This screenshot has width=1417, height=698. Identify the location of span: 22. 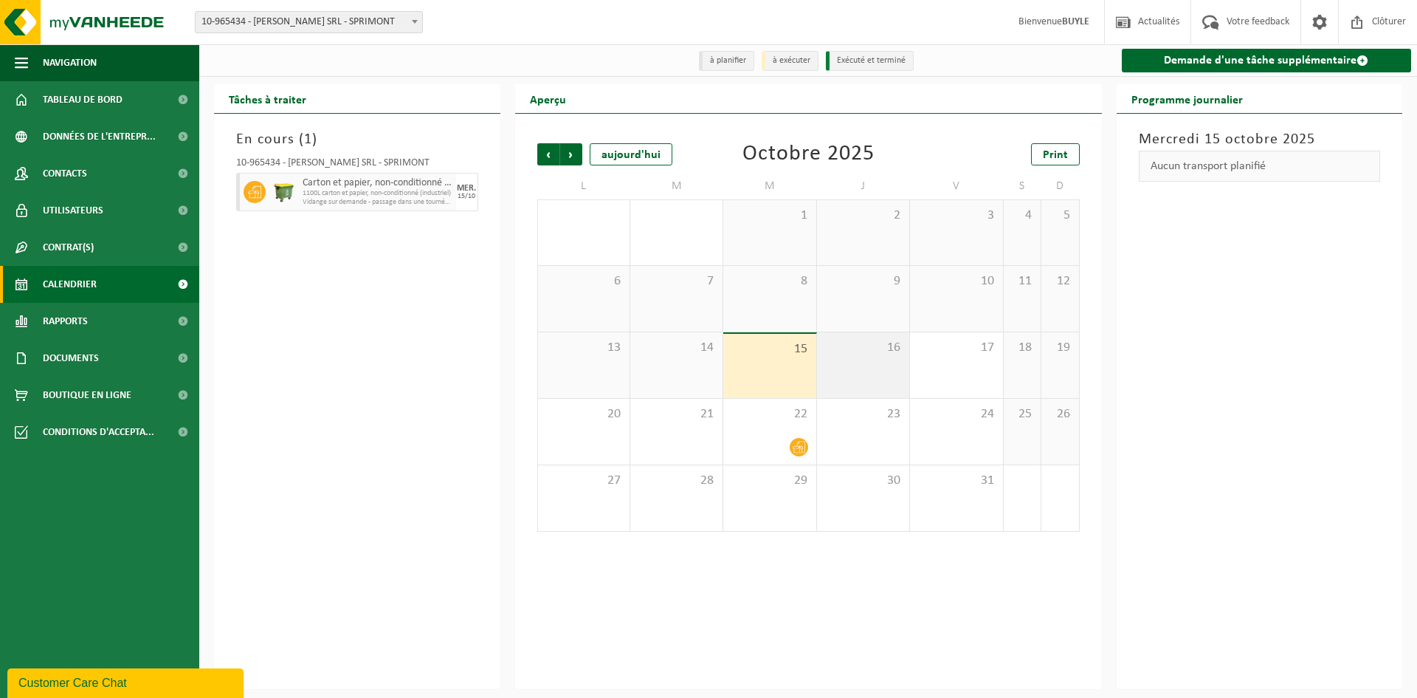
(769, 414).